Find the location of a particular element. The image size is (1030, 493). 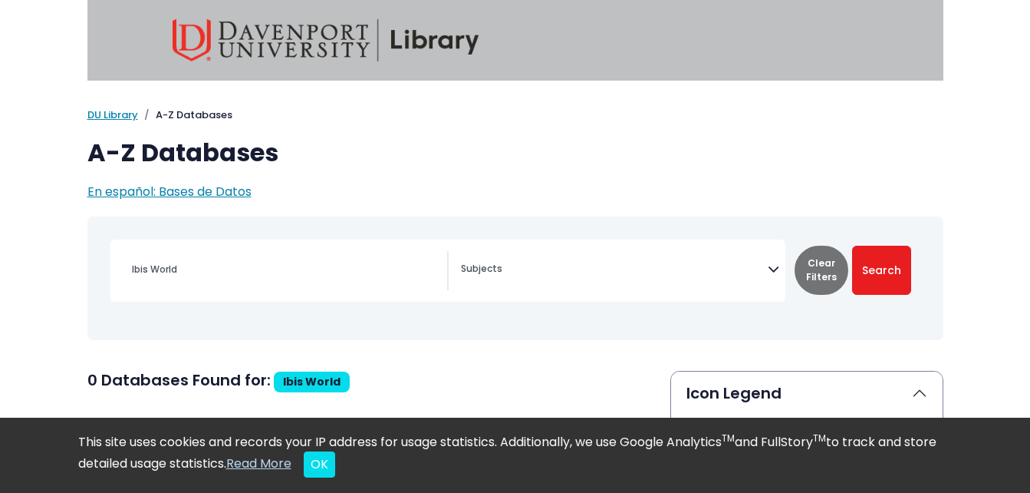

textarea: Search is located at coordinates (615, 270).